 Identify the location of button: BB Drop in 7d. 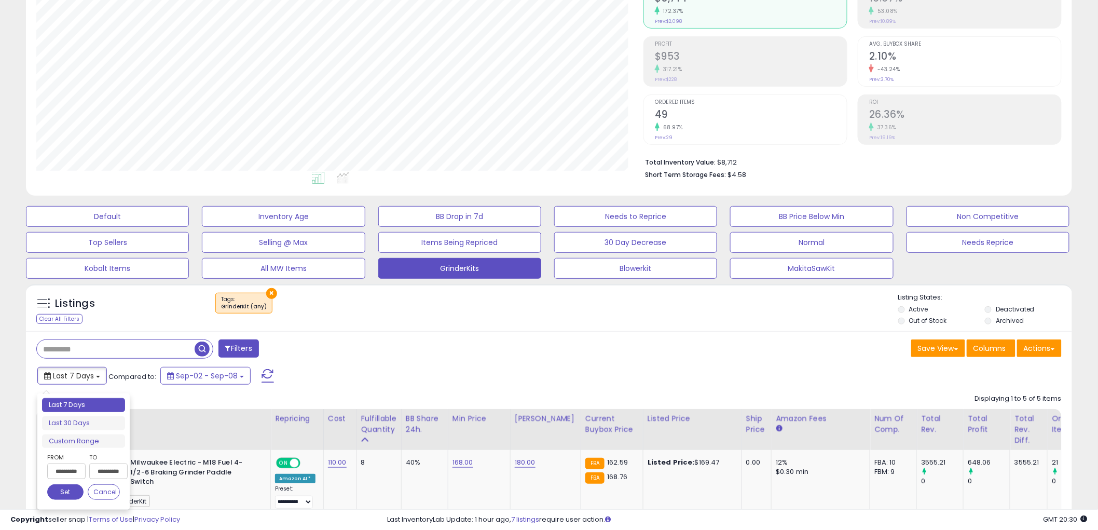
(460, 216).